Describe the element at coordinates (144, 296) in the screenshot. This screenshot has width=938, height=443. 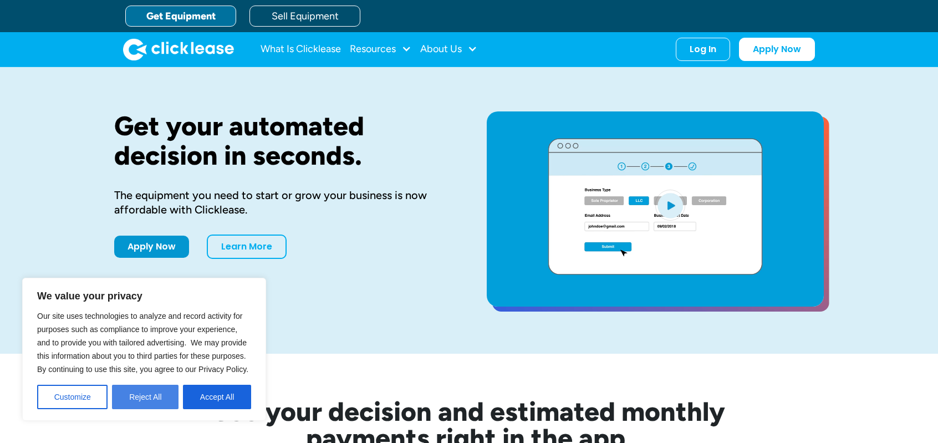
I see `p: We value your privacy` at that location.